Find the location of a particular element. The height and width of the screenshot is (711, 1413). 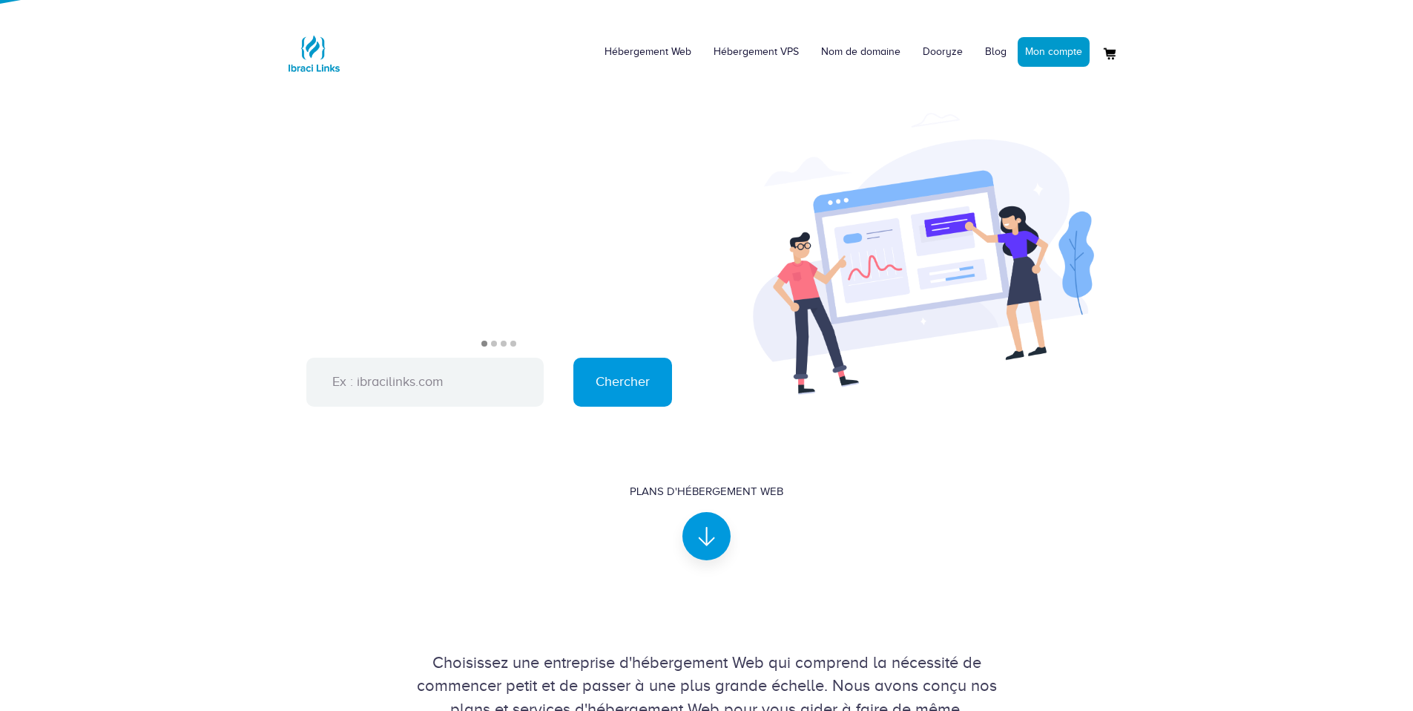

input: Ex : ibracilinks.com is located at coordinates (425, 382).